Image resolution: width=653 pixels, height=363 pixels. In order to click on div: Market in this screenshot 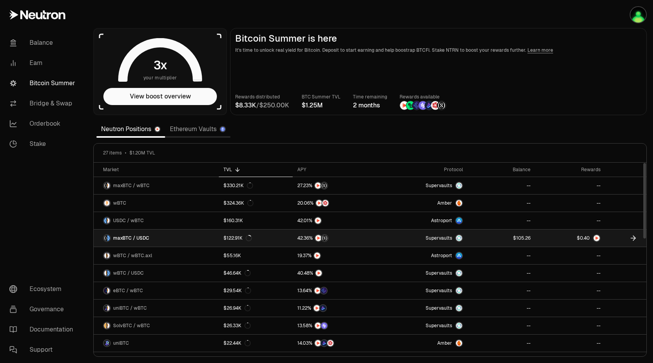, I will do `click(159, 169)`.